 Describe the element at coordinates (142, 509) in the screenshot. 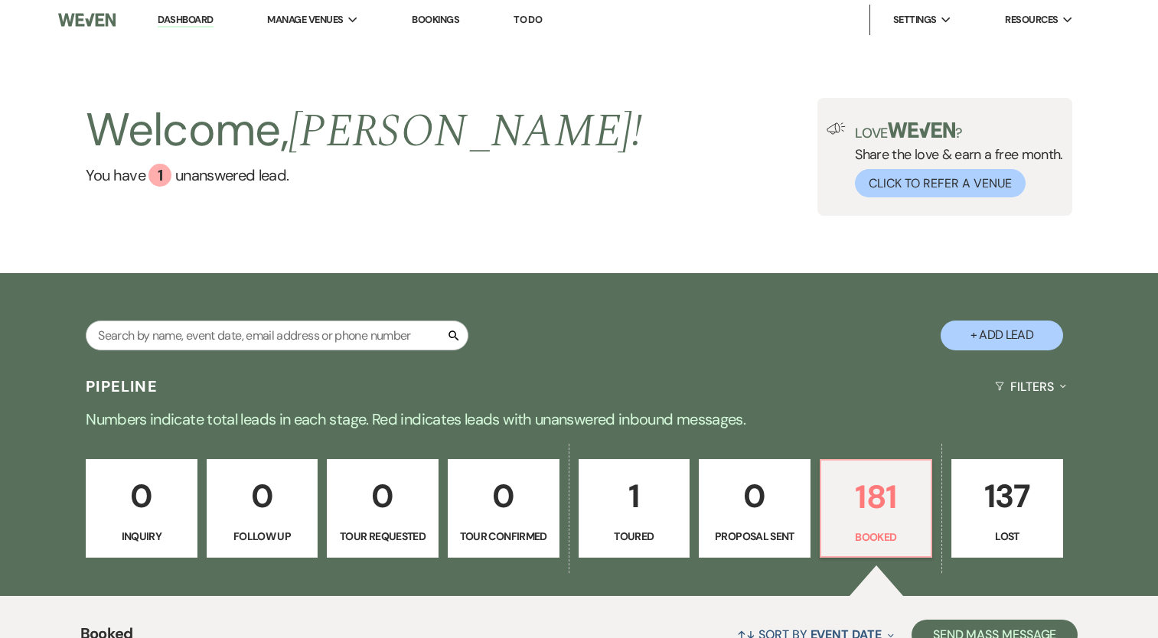

I see `a: 0Inquiry` at that location.